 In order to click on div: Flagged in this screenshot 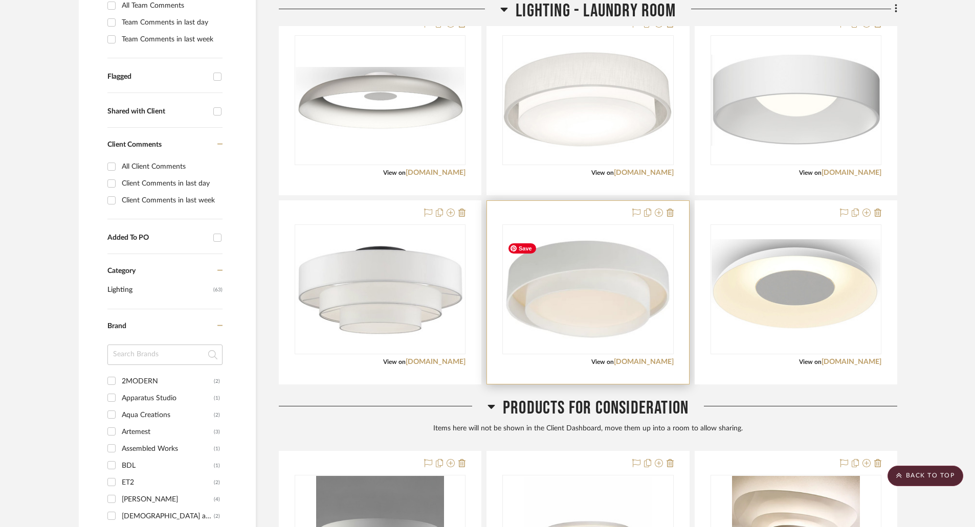, I will do `click(158, 77)`.